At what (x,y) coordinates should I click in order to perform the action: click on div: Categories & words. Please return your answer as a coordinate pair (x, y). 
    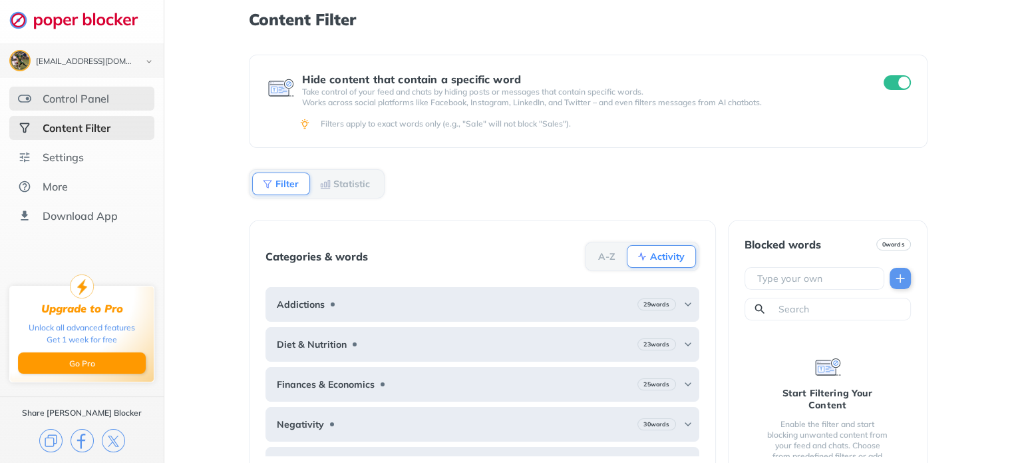
    Looking at the image, I should click on (317, 256).